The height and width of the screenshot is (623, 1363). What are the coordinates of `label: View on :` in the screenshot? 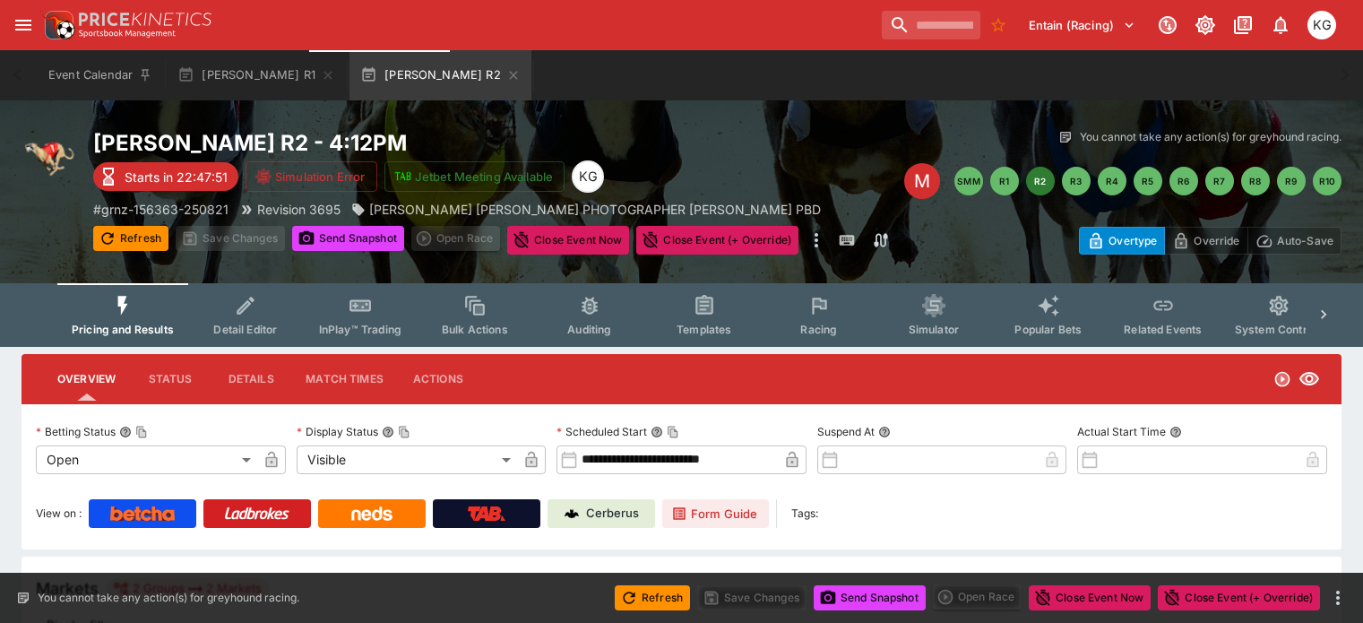 It's located at (58, 514).